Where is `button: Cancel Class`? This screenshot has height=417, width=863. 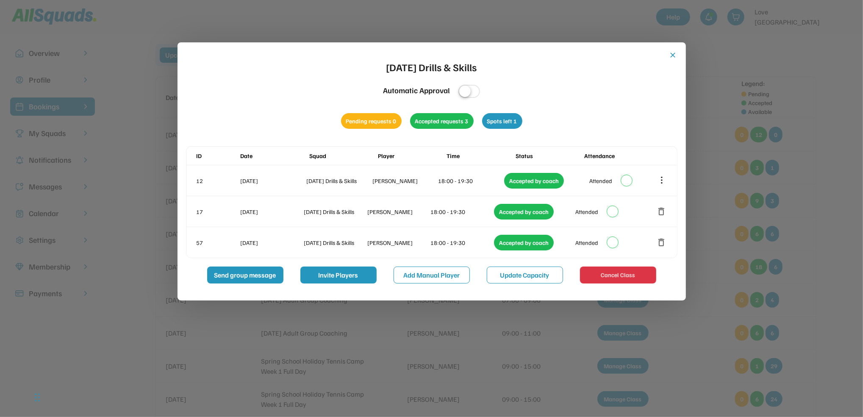 button: Cancel Class is located at coordinates (618, 275).